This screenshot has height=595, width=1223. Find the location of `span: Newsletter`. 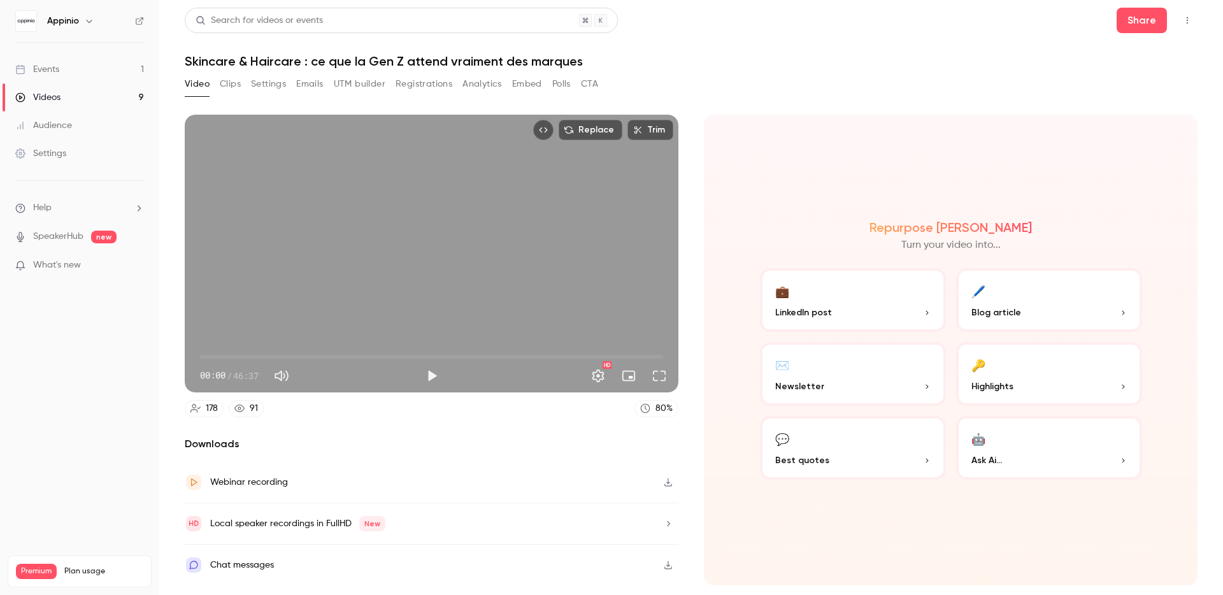

span: Newsletter is located at coordinates (800, 386).